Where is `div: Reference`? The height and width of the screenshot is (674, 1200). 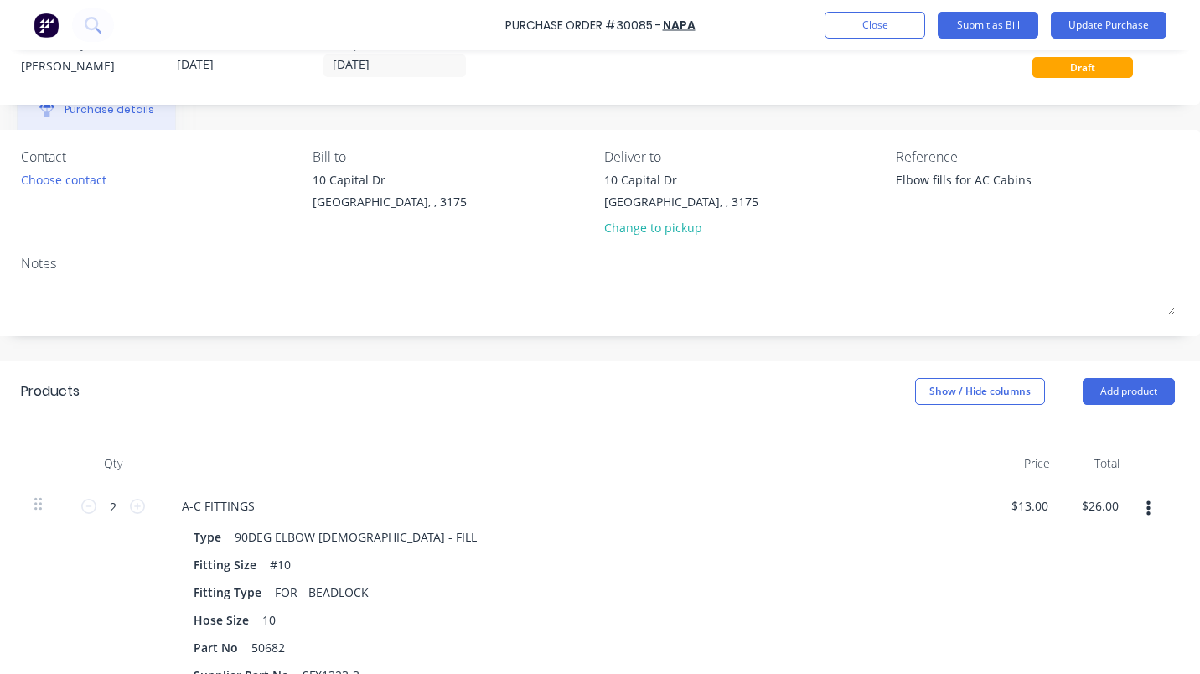
div: Reference is located at coordinates (1035, 157).